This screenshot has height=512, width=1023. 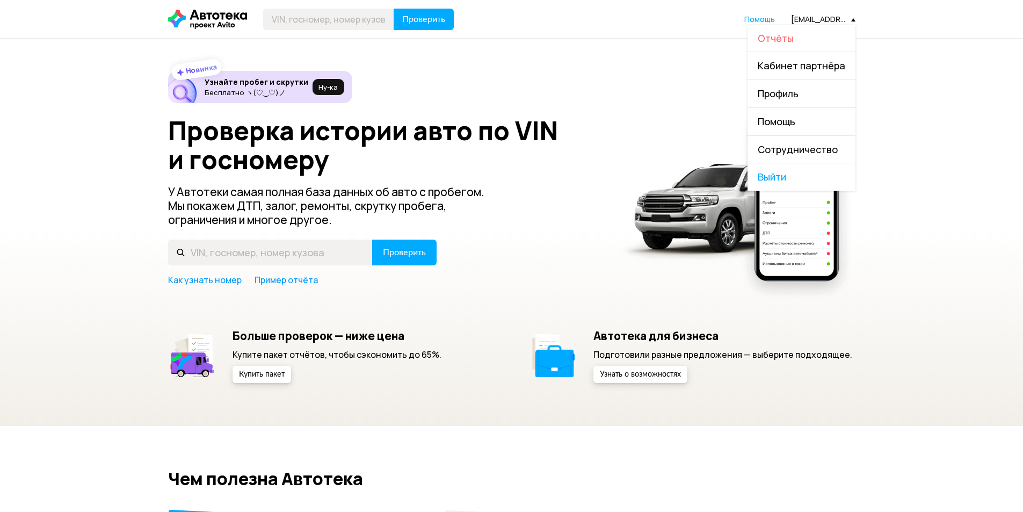 What do you see at coordinates (797, 149) in the screenshot?
I see `span: Сотрудничество` at bounding box center [797, 149].